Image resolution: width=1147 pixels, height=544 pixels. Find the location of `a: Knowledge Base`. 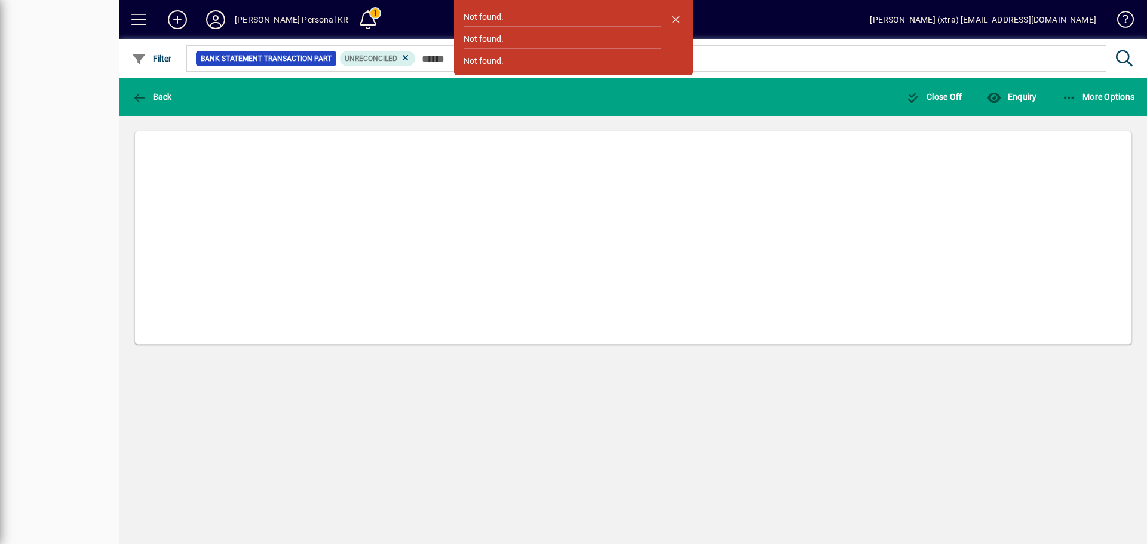

a: Knowledge Base is located at coordinates (1120, 22).